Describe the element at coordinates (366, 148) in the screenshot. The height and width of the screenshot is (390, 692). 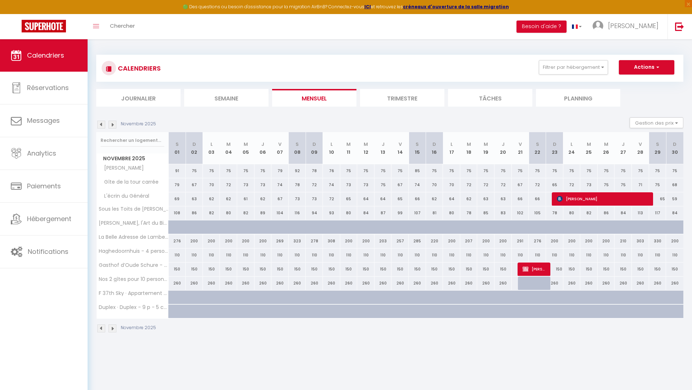
I see `th: 12` at that location.